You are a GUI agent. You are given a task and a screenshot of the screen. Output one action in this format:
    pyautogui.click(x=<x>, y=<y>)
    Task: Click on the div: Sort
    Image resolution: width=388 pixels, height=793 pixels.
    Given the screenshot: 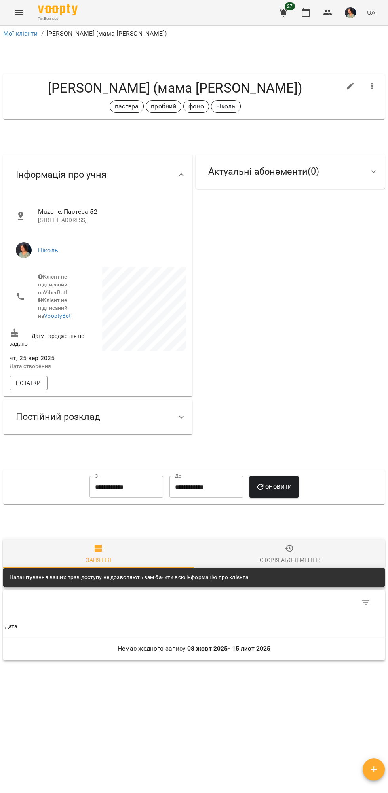 What is the action you would take?
    pyautogui.click(x=11, y=627)
    